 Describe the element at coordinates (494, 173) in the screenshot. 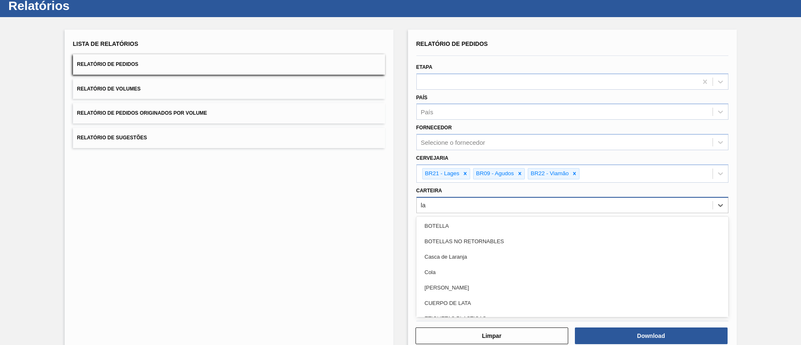

I see `div: BR09 - Agudos` at that location.